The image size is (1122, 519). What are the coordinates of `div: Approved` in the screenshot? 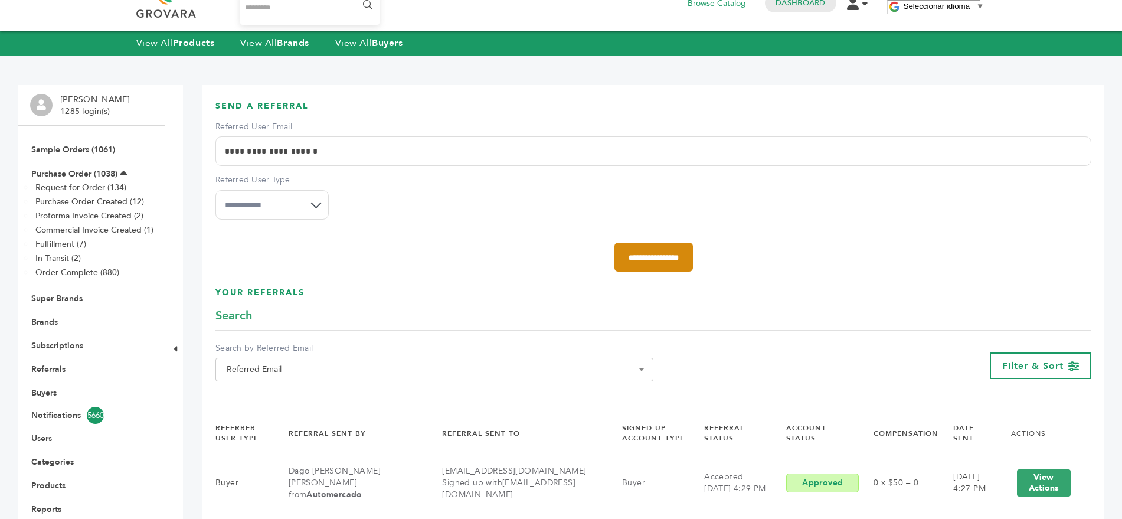 It's located at (822, 483).